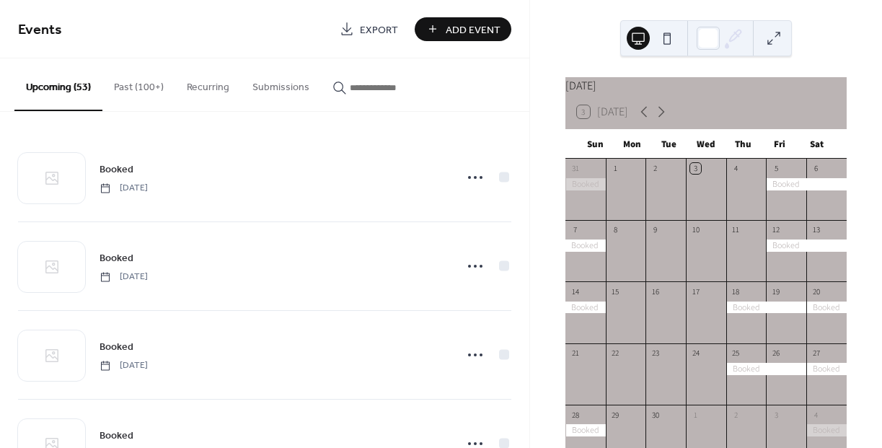 This screenshot has height=448, width=882. I want to click on div: 9, so click(655, 229).